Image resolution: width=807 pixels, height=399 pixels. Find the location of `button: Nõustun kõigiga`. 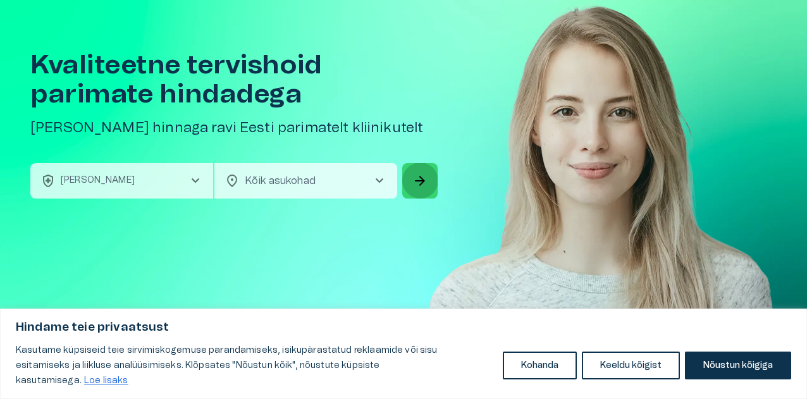

button: Nõustun kõigiga is located at coordinates (738, 366).